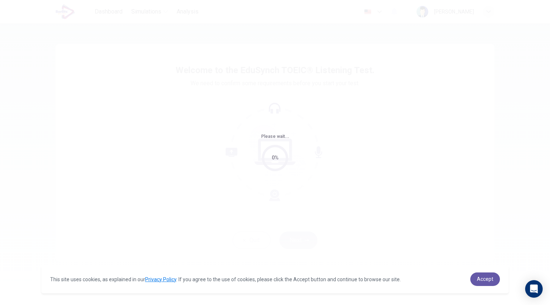 The width and height of the screenshot is (550, 305). What do you see at coordinates (485, 279) in the screenshot?
I see `span: Accept` at bounding box center [485, 279].